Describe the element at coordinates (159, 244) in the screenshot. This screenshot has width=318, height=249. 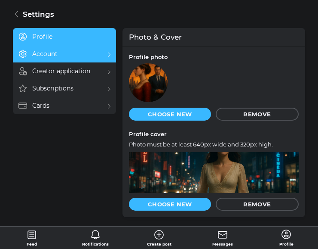
I see `span: Create post` at that location.